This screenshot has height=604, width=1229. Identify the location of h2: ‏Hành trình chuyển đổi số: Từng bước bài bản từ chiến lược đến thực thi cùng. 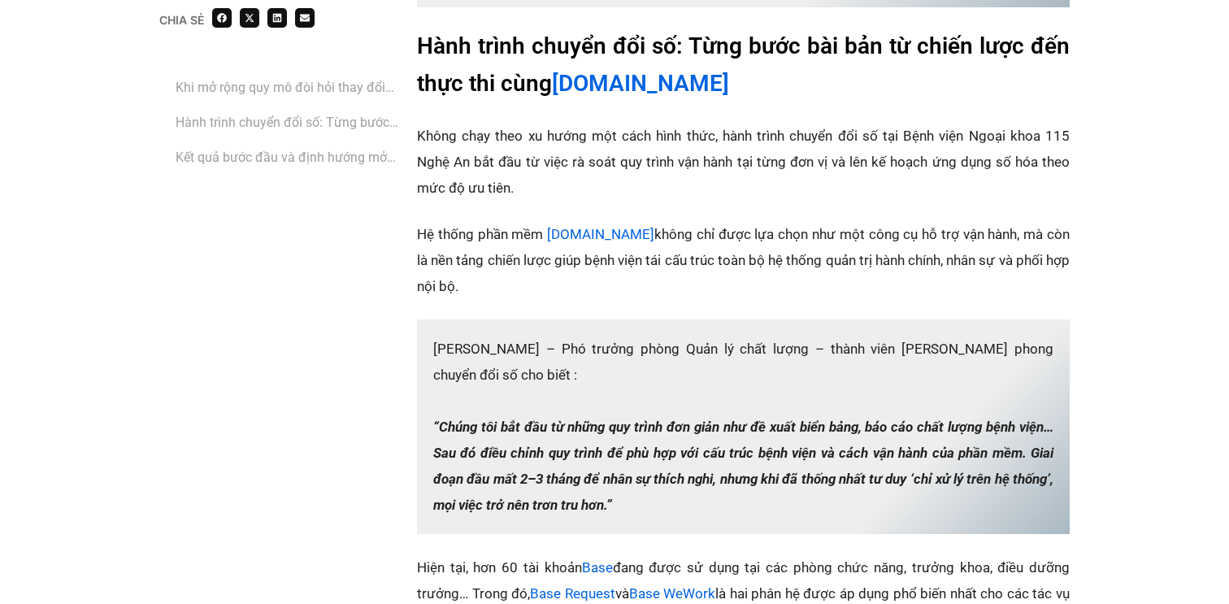
(743, 65).